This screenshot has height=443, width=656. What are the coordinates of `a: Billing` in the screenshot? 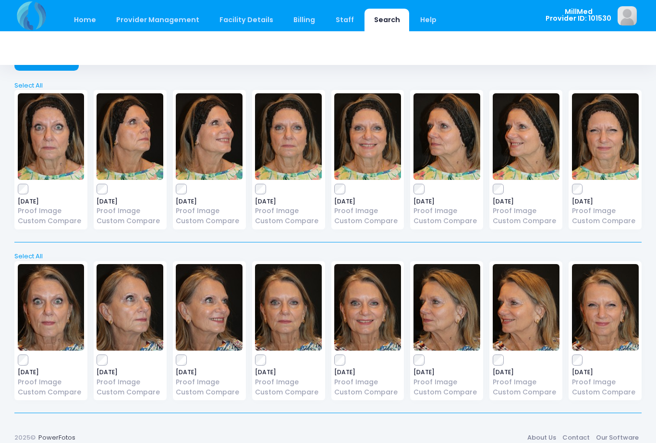 It's located at (305, 20).